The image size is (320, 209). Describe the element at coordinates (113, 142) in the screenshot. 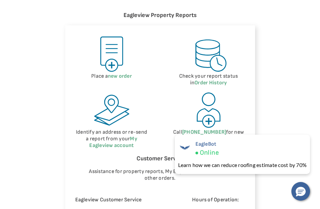

I see `a: My Eagleview account` at that location.